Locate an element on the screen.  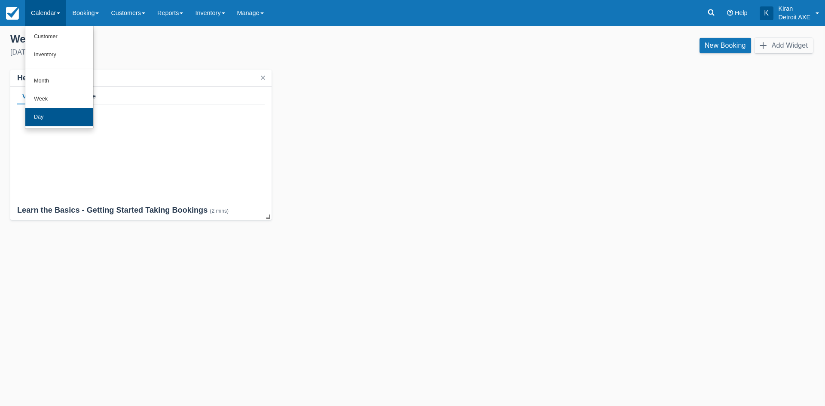
i: Help is located at coordinates (730, 13).